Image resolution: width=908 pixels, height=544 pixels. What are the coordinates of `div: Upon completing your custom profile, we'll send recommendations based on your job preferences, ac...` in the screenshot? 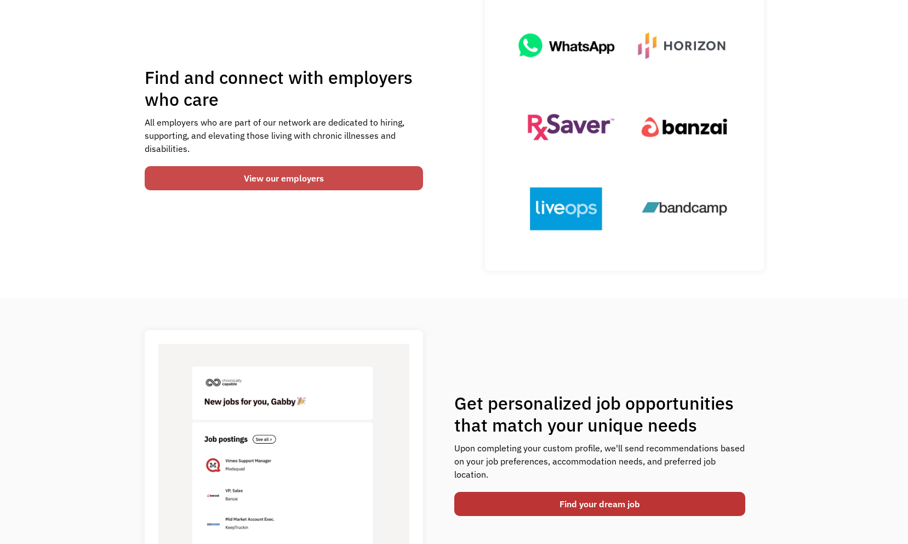 It's located at (600, 461).